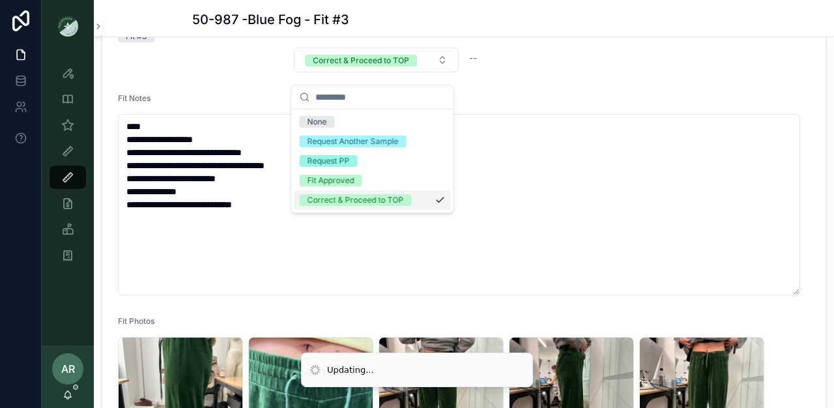  Describe the element at coordinates (317, 122) in the screenshot. I see `div: None` at that location.